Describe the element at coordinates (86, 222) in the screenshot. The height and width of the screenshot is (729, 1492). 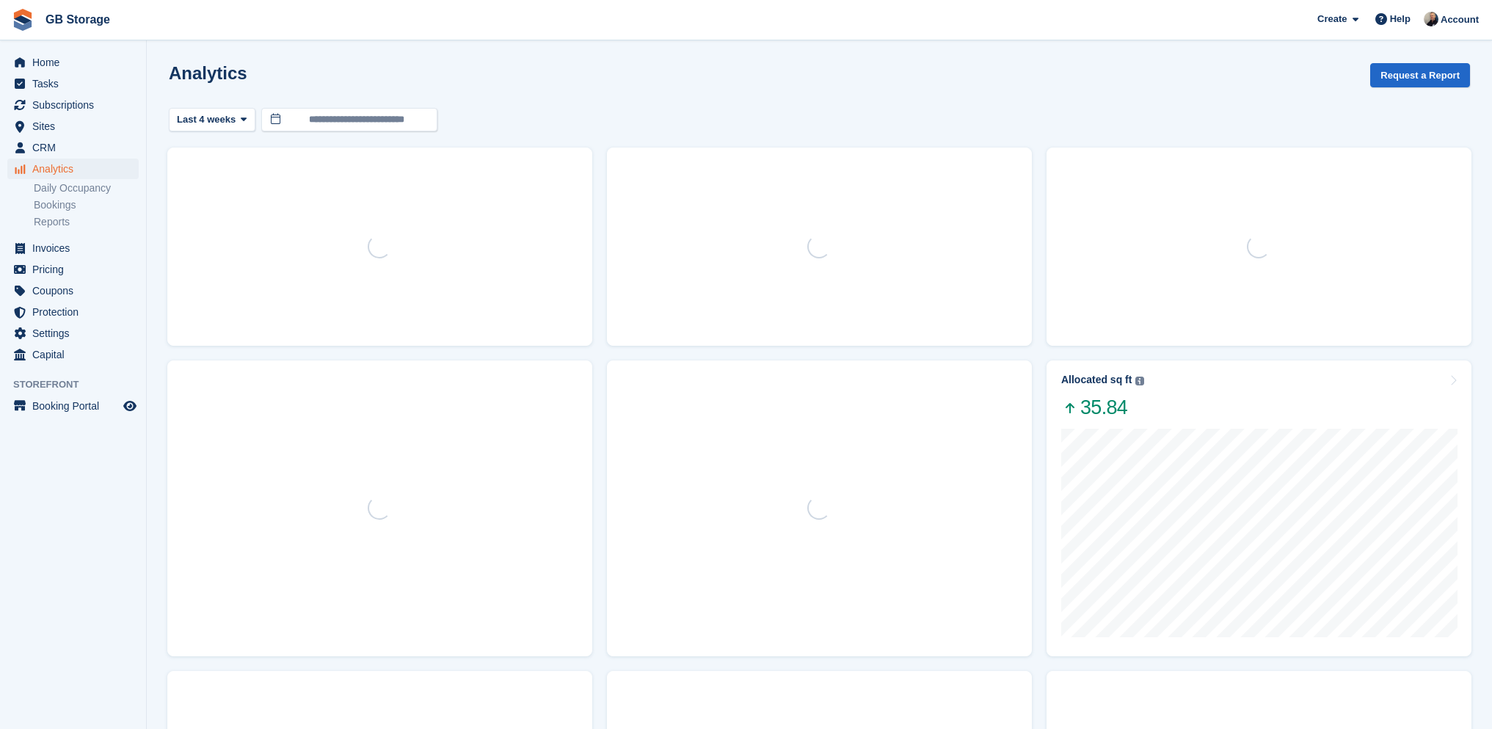
I see `a: Reports` at that location.